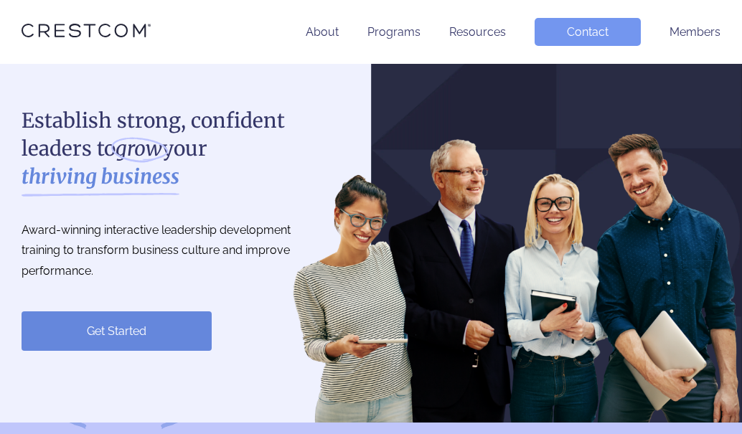 This screenshot has height=434, width=742. I want to click on p: Award-winning interactive leadership development training to transform business culture and impro..., so click(172, 251).